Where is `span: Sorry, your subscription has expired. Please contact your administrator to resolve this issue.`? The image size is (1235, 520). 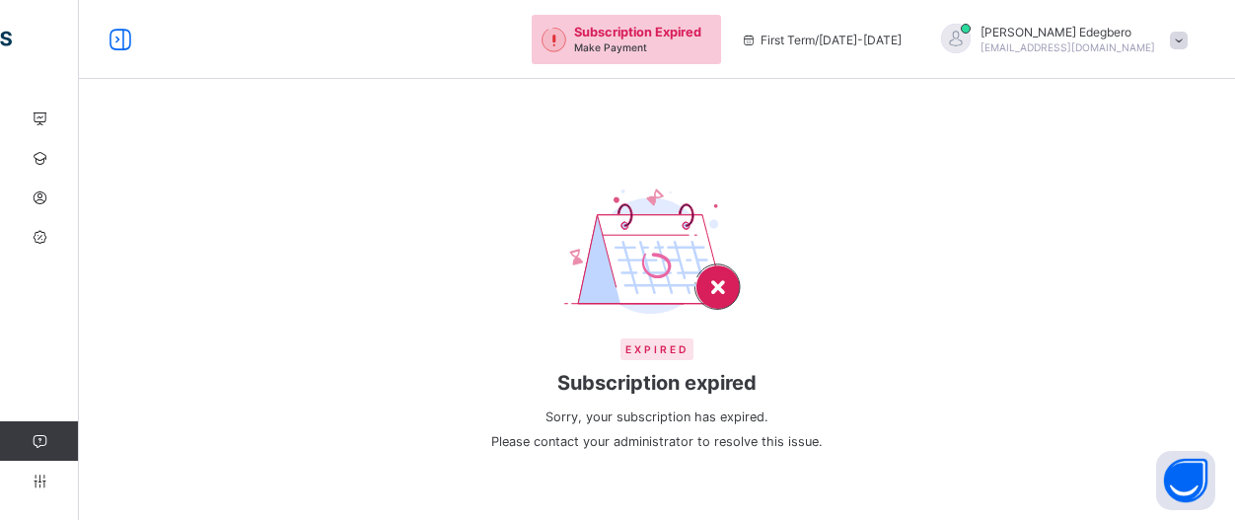 span: Sorry, your subscription has expired. Please contact your administrator to resolve this issue. is located at coordinates (657, 429).